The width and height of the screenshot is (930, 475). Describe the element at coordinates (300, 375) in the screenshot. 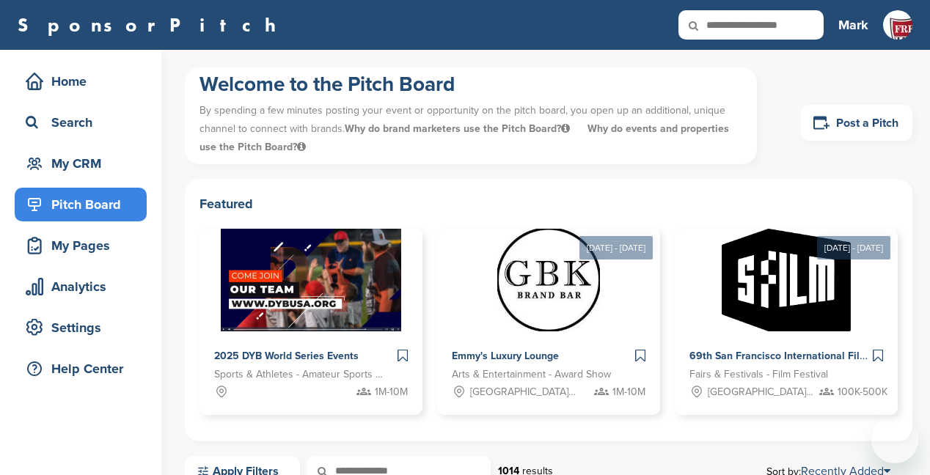

I see `span: Sports & Athletes - Amateur Sports Leagues` at that location.